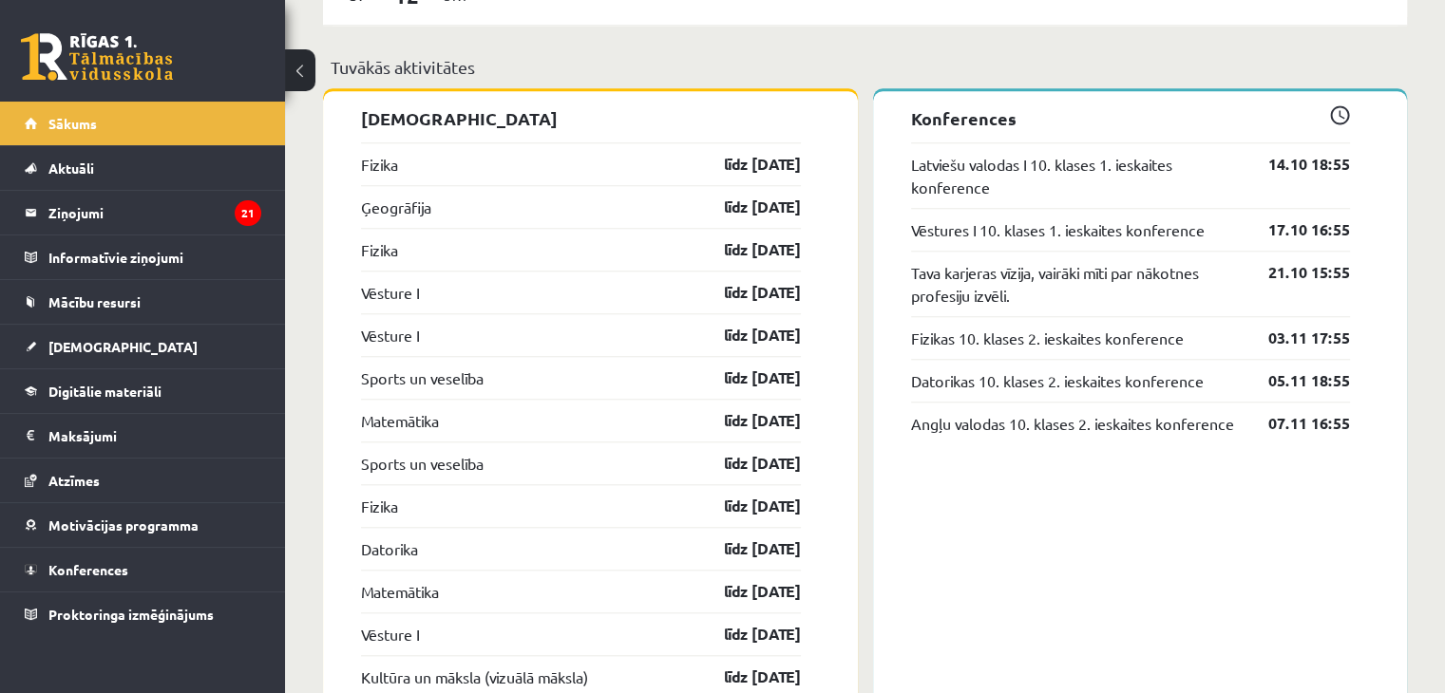 Image resolution: width=1445 pixels, height=693 pixels. What do you see at coordinates (104, 391) in the screenshot?
I see `span: Digitālie materiāli` at bounding box center [104, 391].